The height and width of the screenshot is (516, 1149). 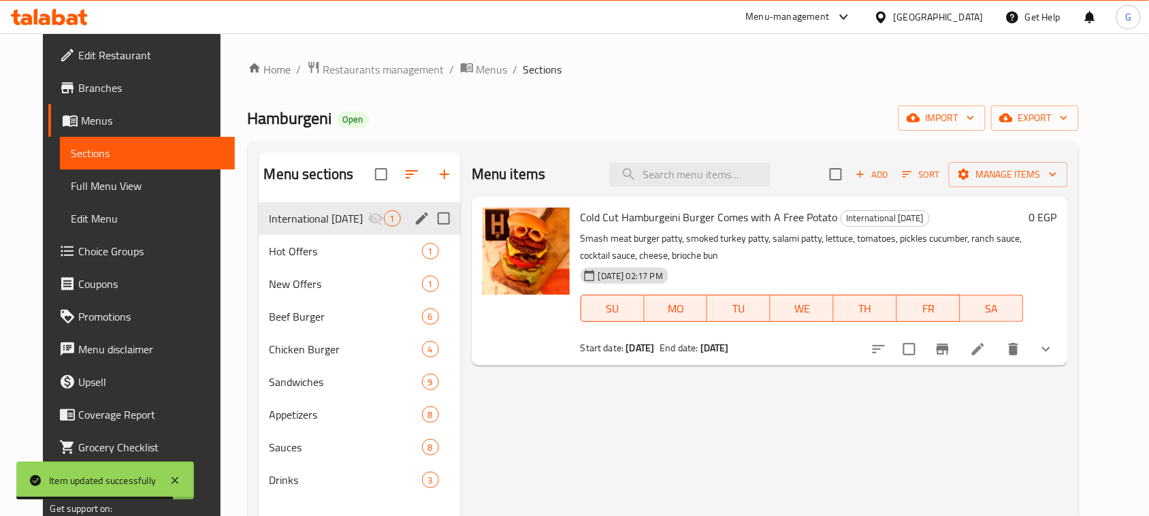 What do you see at coordinates (147, 153) in the screenshot?
I see `a: Sections` at bounding box center [147, 153].